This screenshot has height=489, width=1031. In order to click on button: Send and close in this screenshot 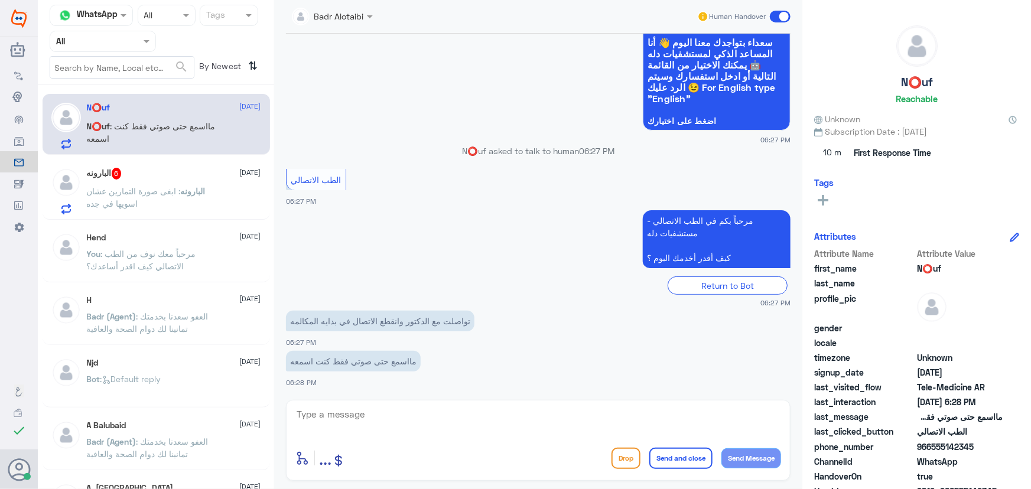, I will do `click(681, 458)`.